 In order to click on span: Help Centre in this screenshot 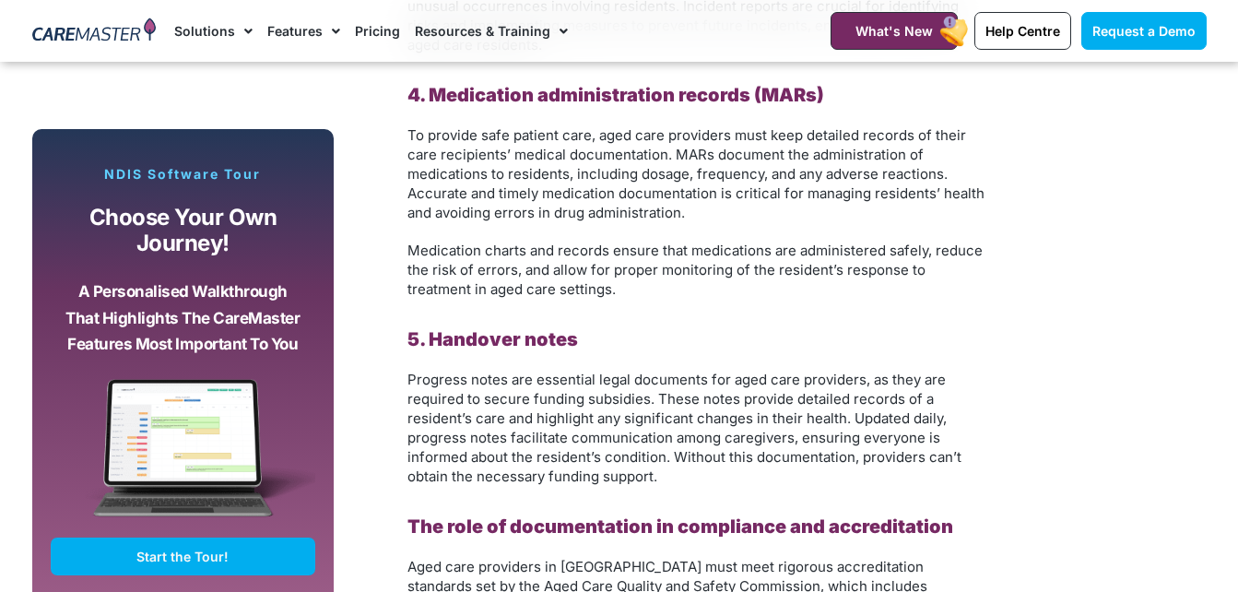, I will do `click(1023, 30)`.